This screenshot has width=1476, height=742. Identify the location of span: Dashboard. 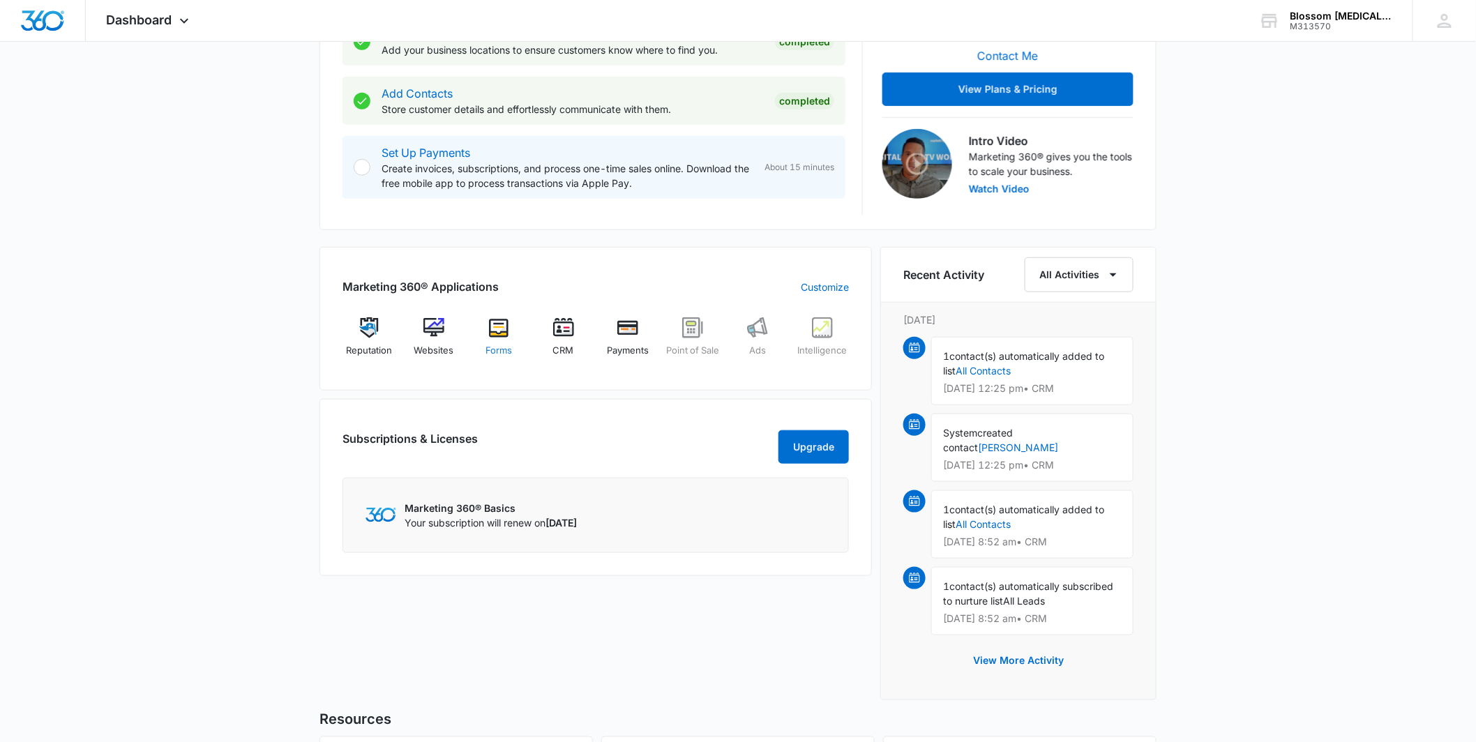
(139, 20).